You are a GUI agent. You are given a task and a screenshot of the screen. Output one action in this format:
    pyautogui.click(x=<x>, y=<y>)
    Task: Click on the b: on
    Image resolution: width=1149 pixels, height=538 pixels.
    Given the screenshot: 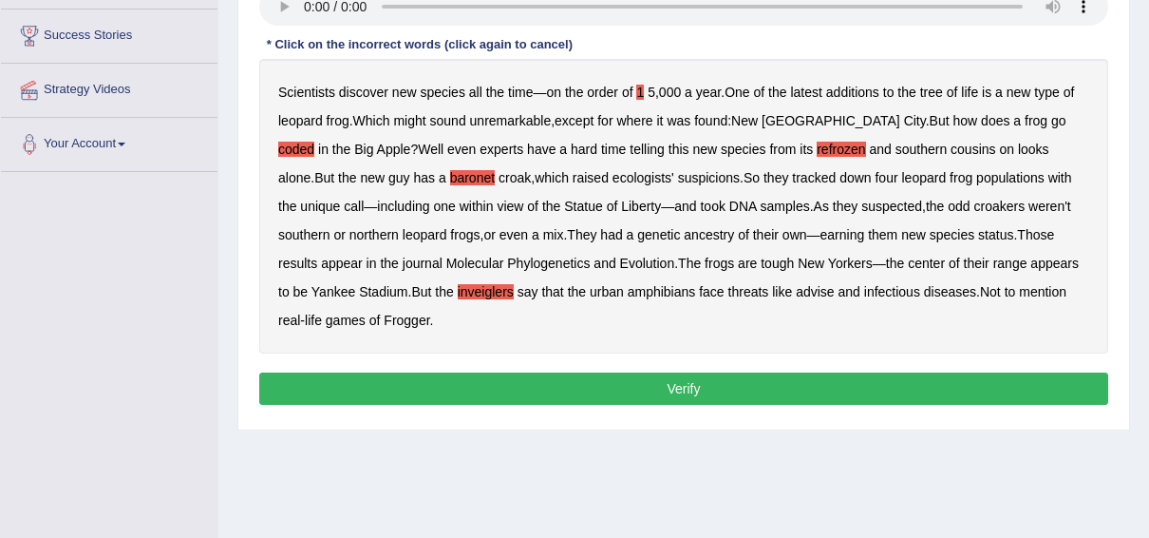 What is the action you would take?
    pyautogui.click(x=555, y=92)
    